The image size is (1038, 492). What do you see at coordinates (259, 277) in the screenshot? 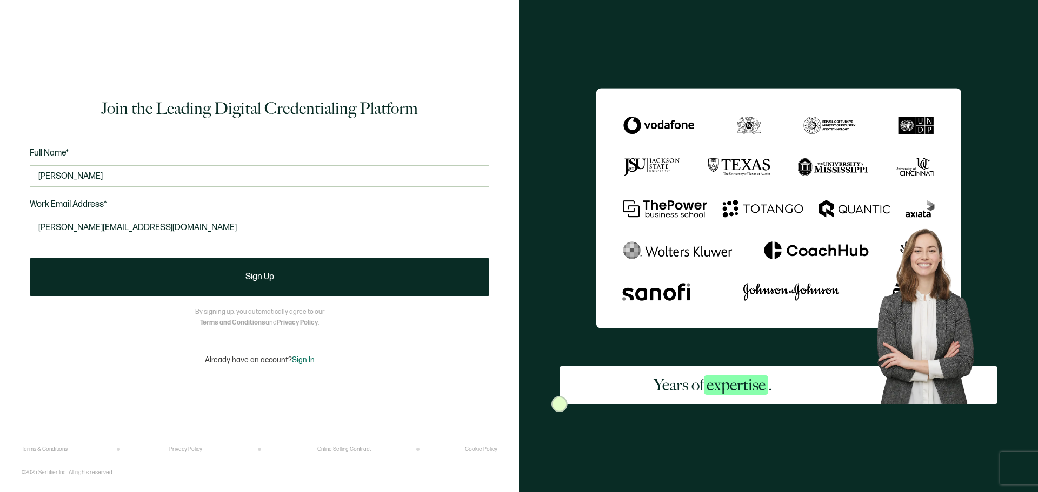
I see `button: Sign Up` at bounding box center [259, 277].